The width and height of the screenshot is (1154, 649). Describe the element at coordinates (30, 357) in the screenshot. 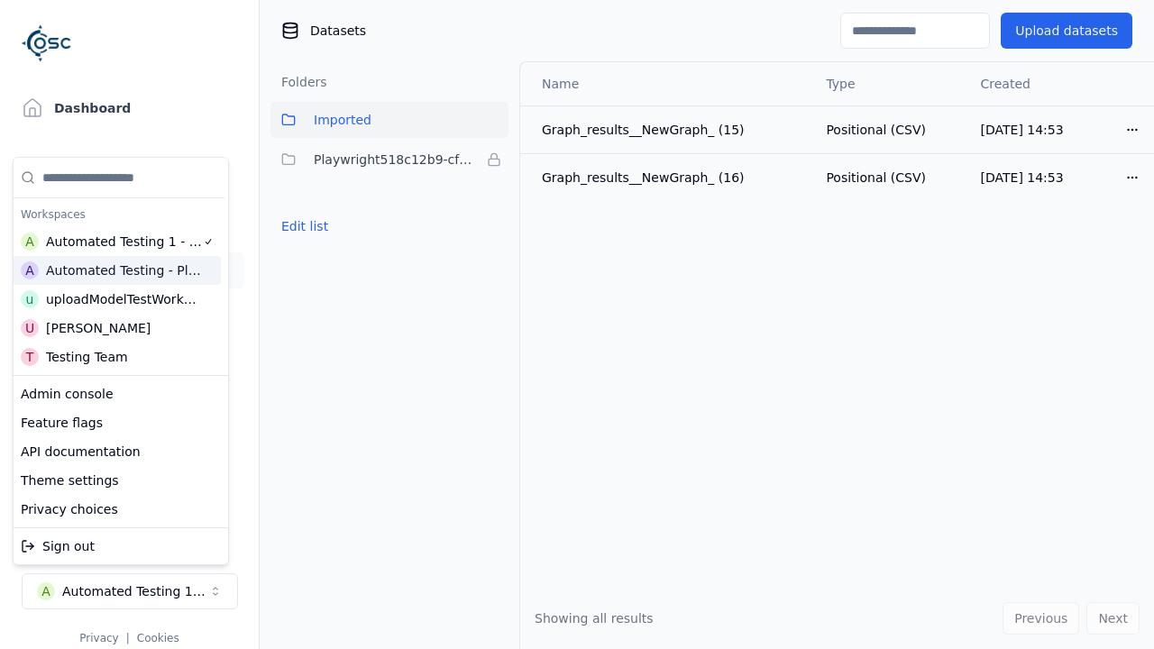

I see `div: T` at that location.